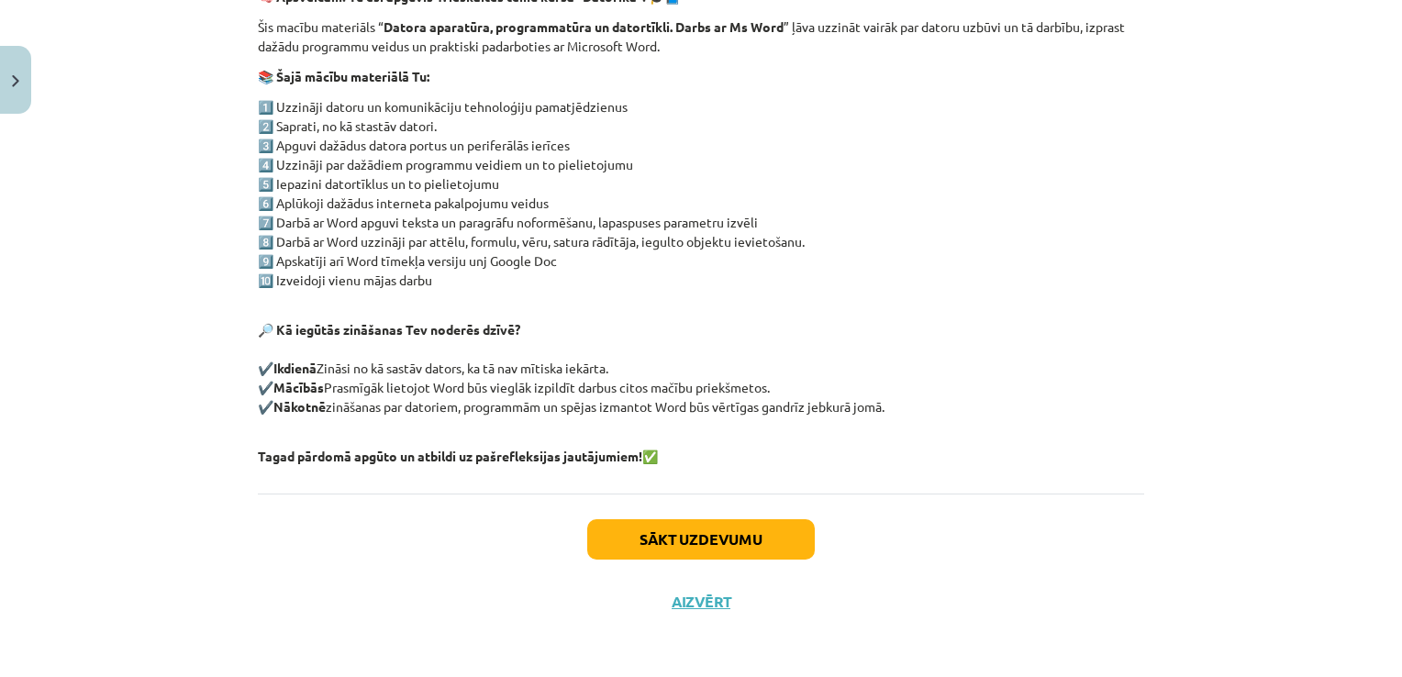 This screenshot has width=1402, height=677. I want to click on strong: 📚 Šajā mācību materiālā Tu:, so click(343, 76).